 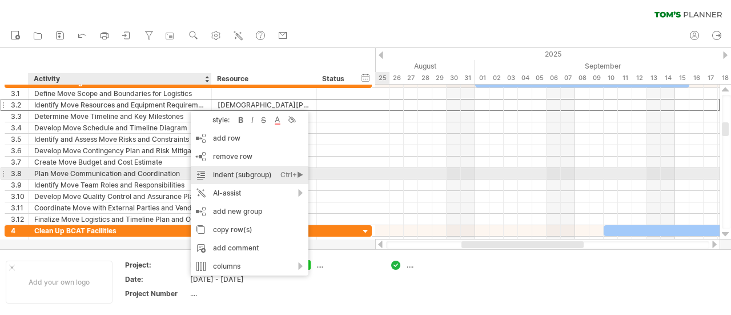 I want to click on div: Sunday, 31 August 2025, so click(x=468, y=78).